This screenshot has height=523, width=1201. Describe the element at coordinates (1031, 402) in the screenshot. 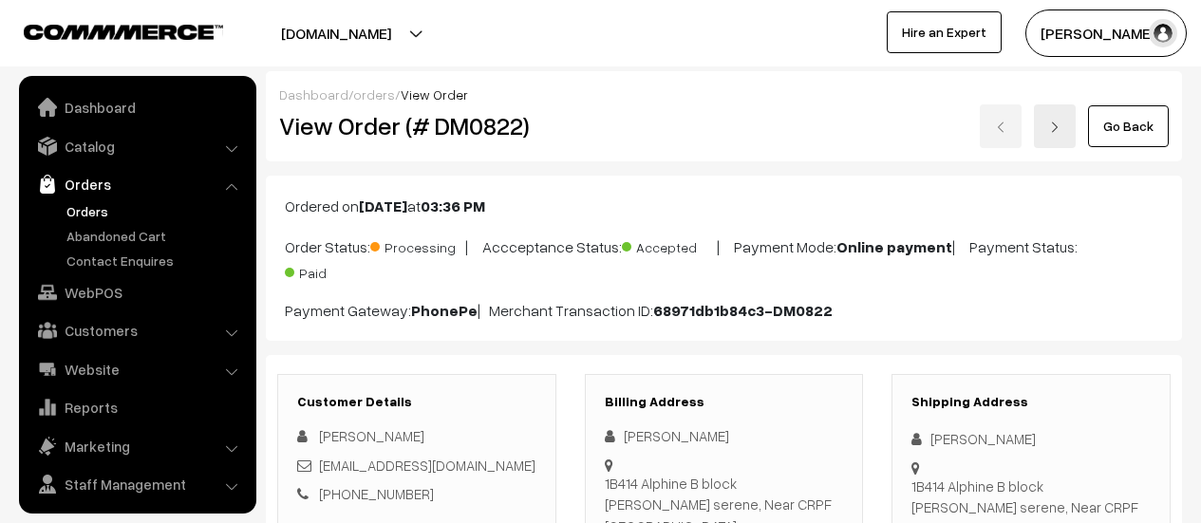

I see `h3: Shipping Address` at that location.